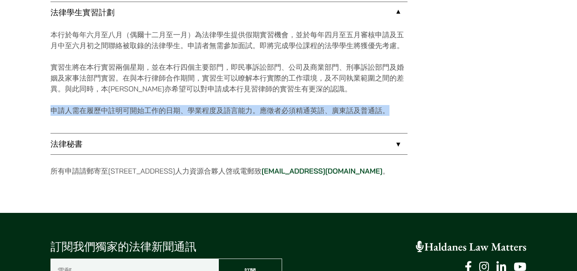 The width and height of the screenshot is (577, 271). I want to click on p: 訂閱我們獨家的法律新聞通訊, so click(166, 247).